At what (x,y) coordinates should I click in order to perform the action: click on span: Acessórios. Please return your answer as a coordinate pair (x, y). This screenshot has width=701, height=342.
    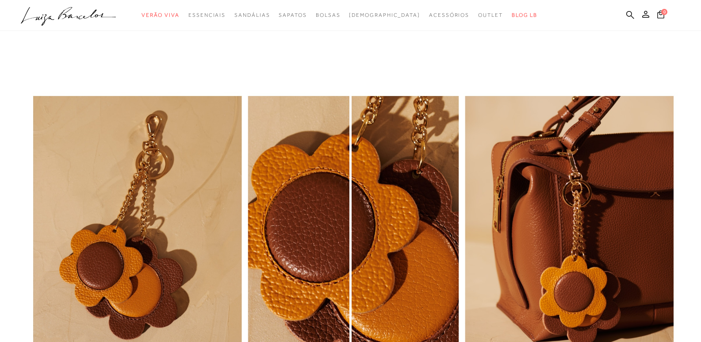
    Looking at the image, I should click on (449, 15).